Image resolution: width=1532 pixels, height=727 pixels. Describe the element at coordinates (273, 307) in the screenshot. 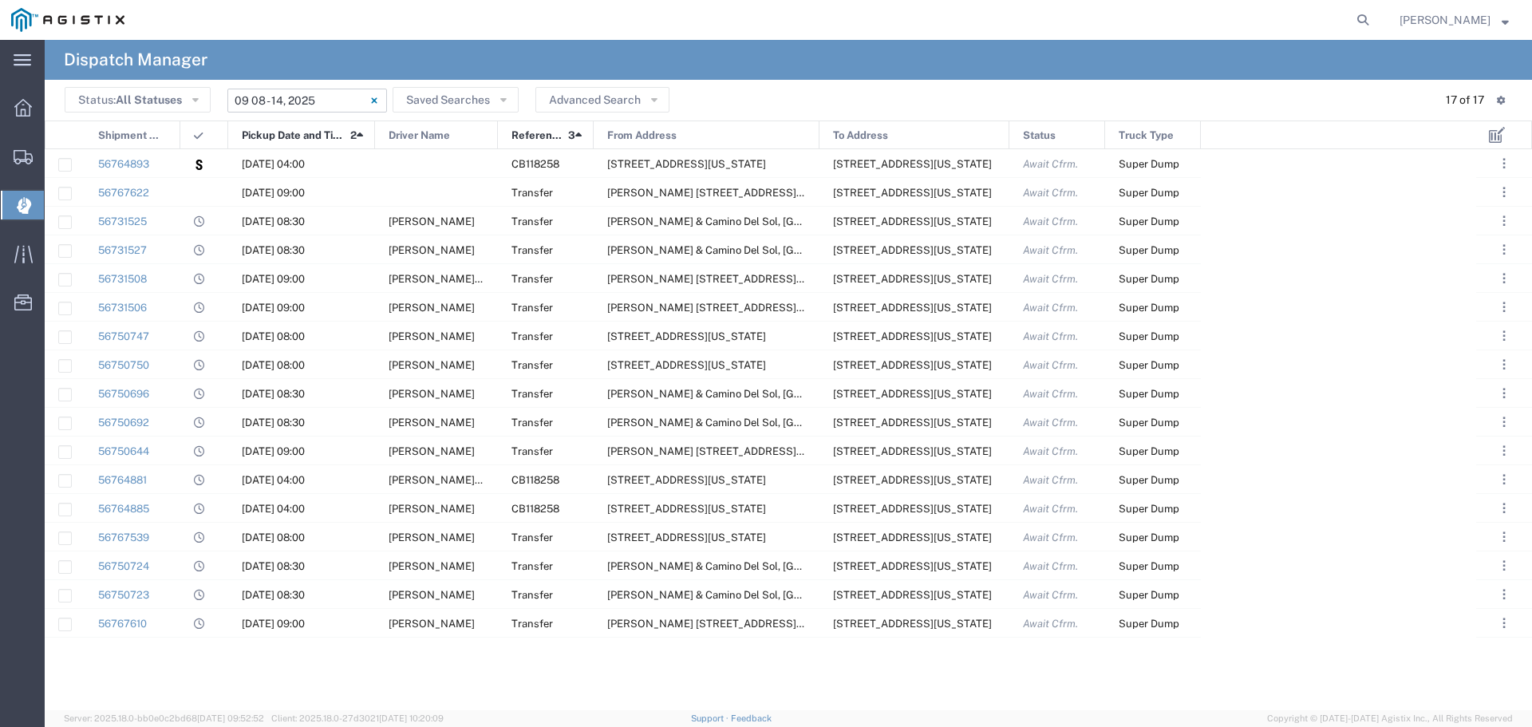

I see `span: 09/08/2025, 09:00` at that location.